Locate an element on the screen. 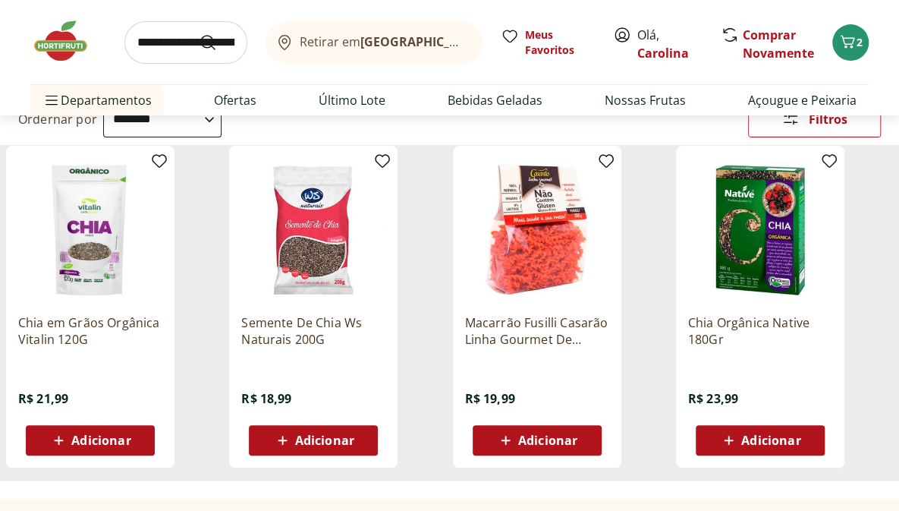 The width and height of the screenshot is (899, 511). p: Chia Orgânica Native 180Gr is located at coordinates (760, 331).